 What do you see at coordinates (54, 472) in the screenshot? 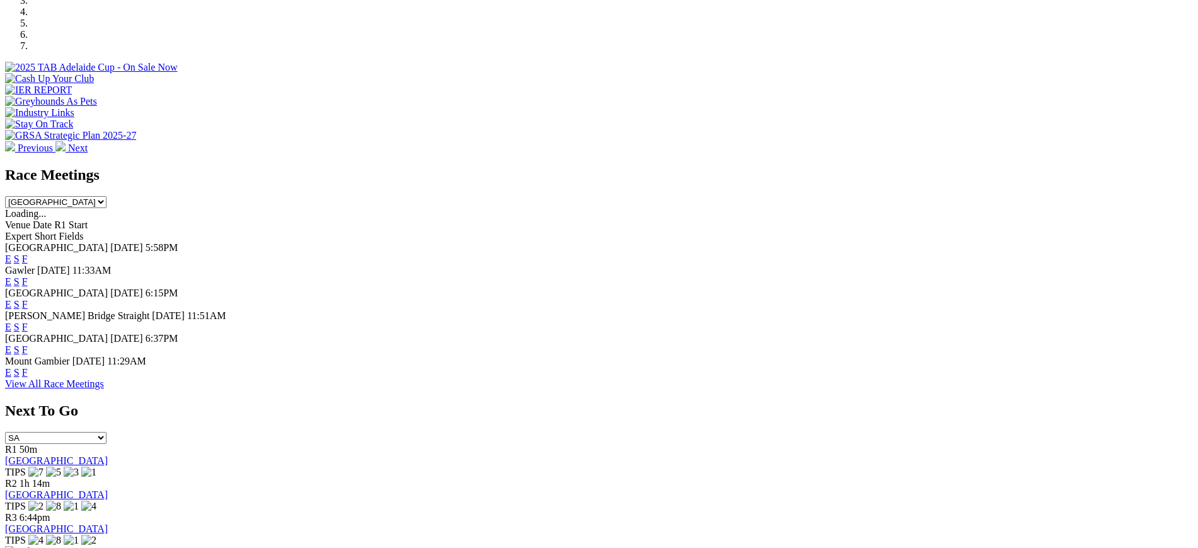
I see `img: 5` at bounding box center [54, 472].